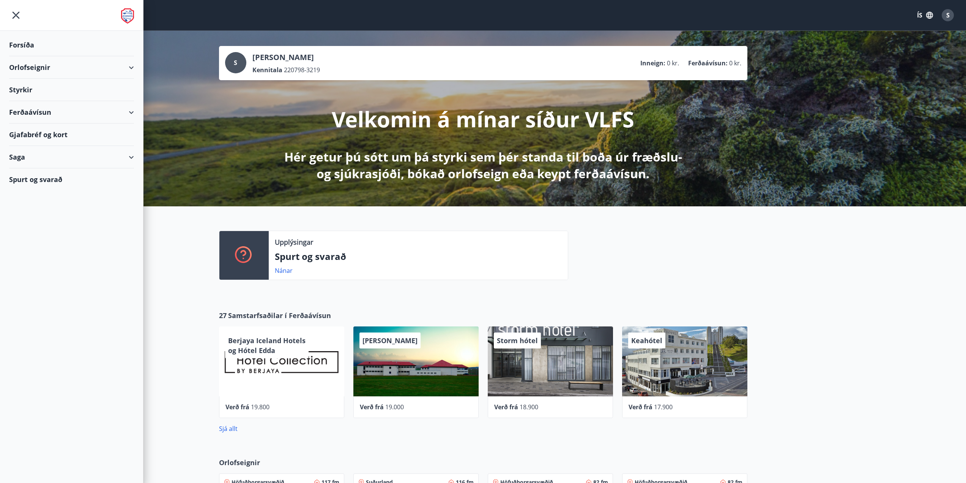 This screenshot has width=966, height=483. I want to click on span: Storm hótel, so click(518, 340).